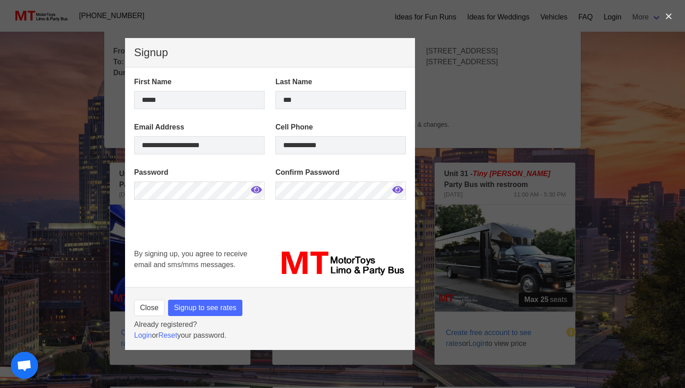 The height and width of the screenshot is (388, 685). Describe the element at coordinates (199, 264) in the screenshot. I see `div: By signing up, you agree to receive email and sms/mms messages.` at that location.